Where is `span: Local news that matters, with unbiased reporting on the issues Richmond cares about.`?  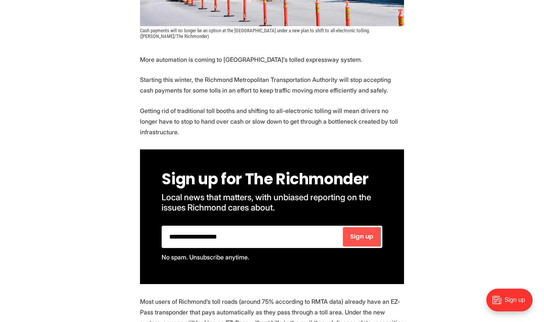
span: Local news that matters, with unbiased reporting on the issues Richmond cares about. is located at coordinates (267, 202).